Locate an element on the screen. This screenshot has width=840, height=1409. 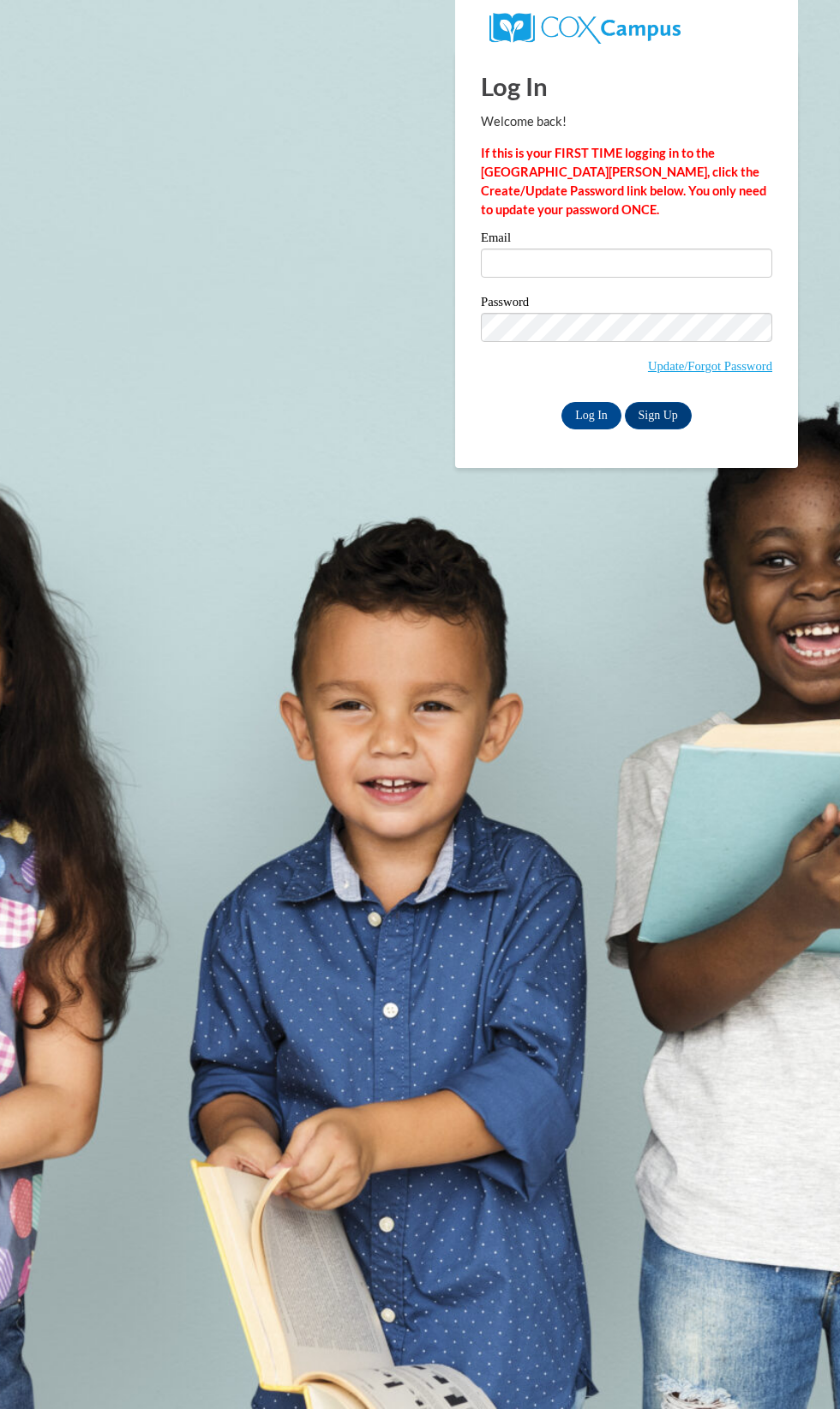
a: COX Campus is located at coordinates (584, 26).